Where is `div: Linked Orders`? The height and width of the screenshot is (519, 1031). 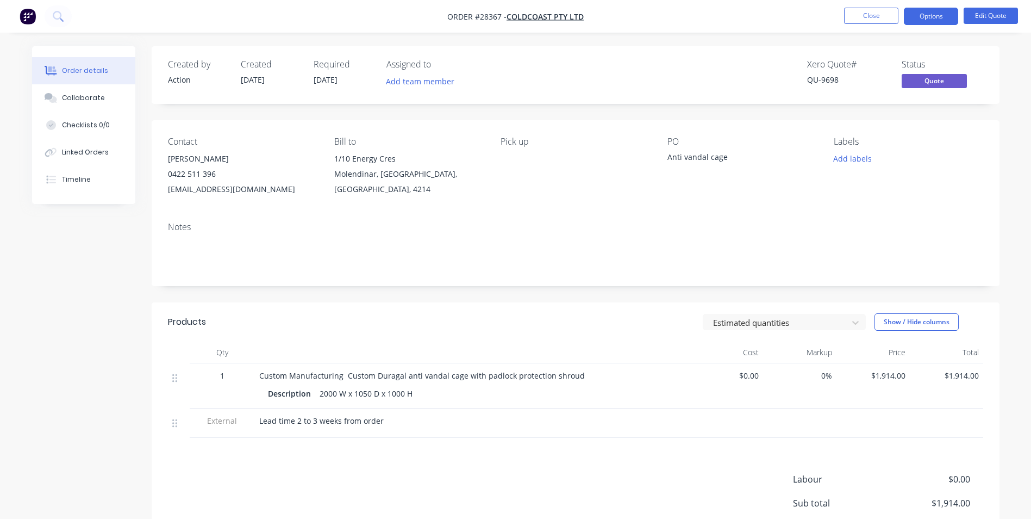
div: Linked Orders is located at coordinates (85, 152).